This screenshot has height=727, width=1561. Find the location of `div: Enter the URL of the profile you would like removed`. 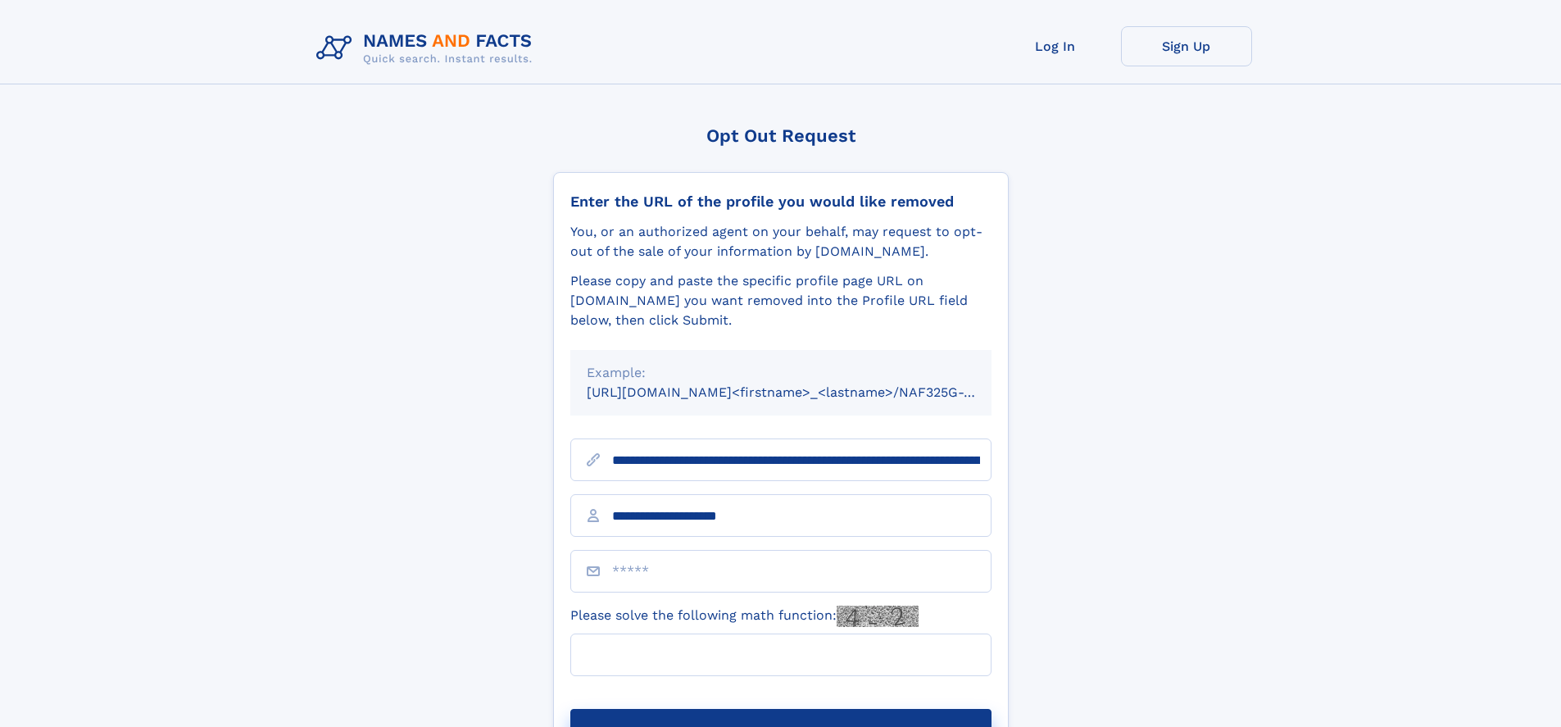

div: Enter the URL of the profile you would like removed is located at coordinates (781, 202).